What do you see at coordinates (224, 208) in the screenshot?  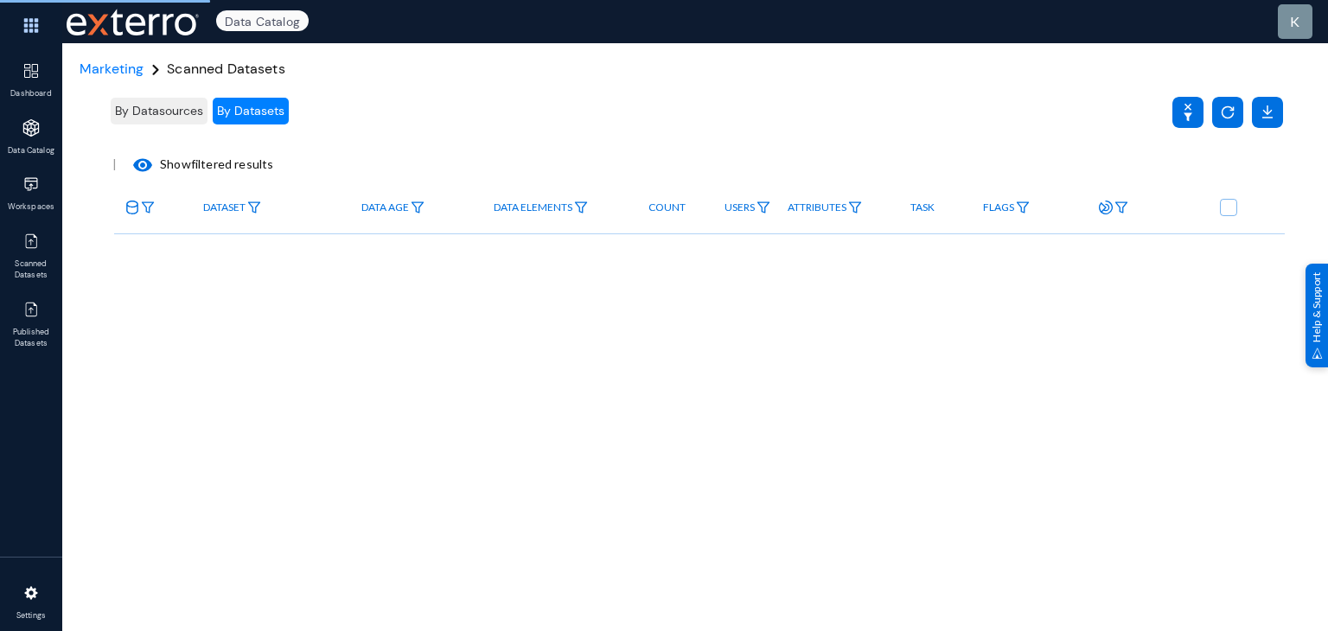 I see `span: Dataset` at bounding box center [224, 208].